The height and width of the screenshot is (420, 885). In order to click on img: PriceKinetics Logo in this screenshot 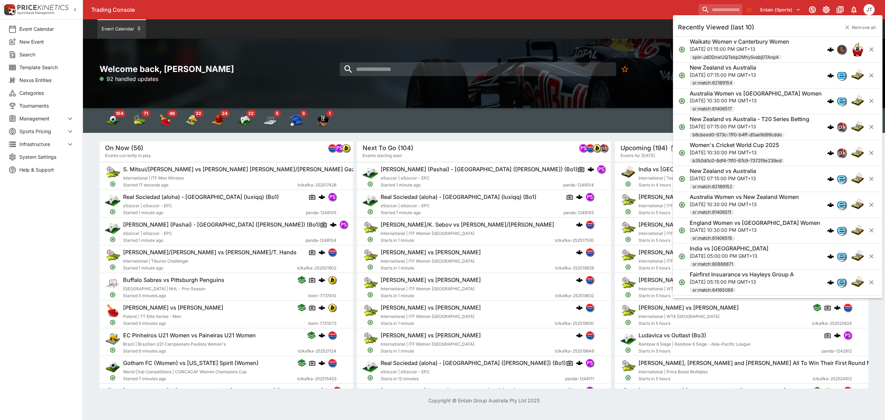, I will do `click(9, 10)`.